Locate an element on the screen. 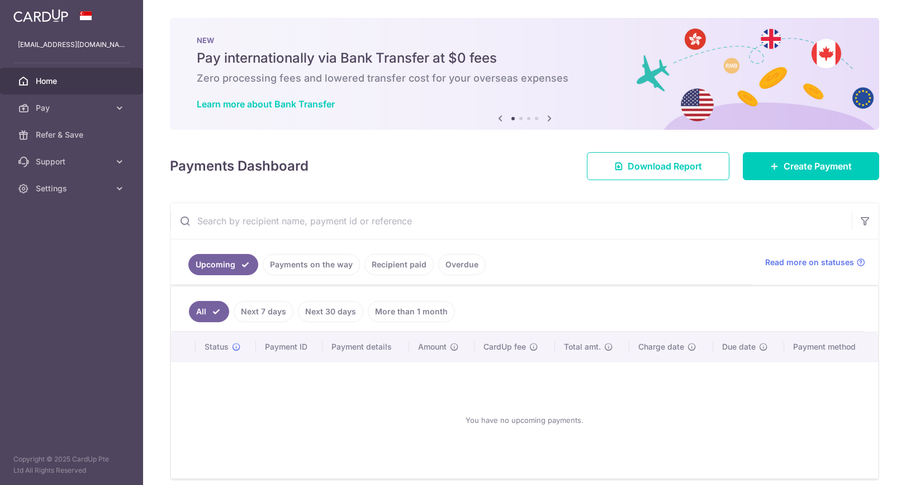  img: CardUp is located at coordinates (41, 16).